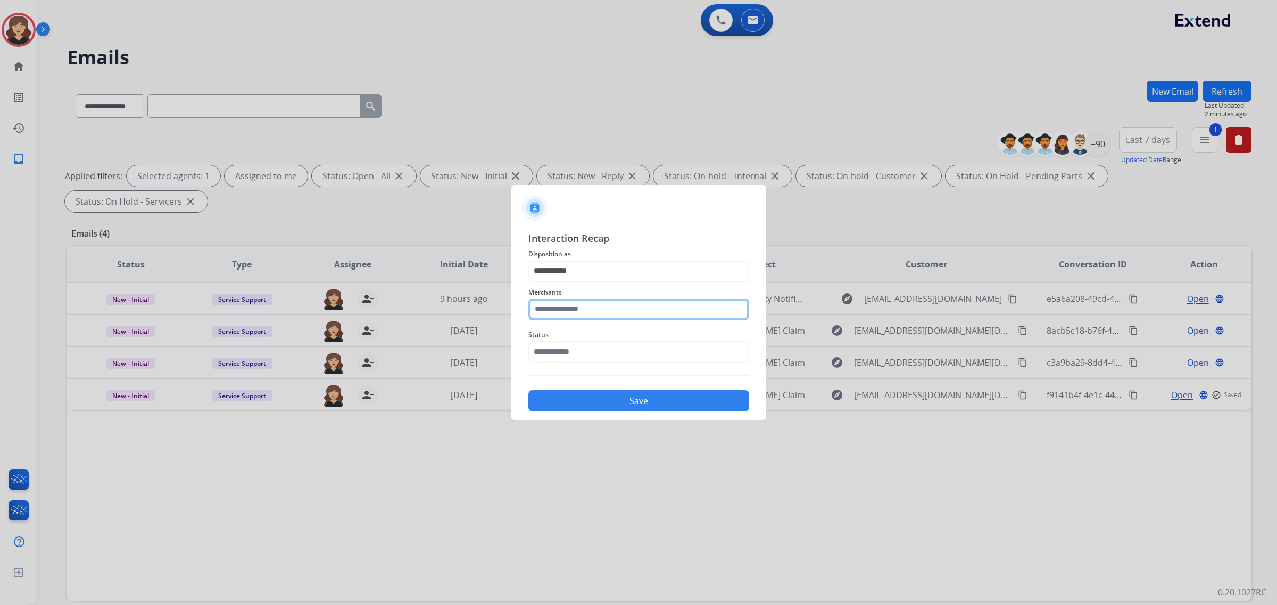  Describe the element at coordinates (638, 254) in the screenshot. I see `span: Disposition as` at that location.